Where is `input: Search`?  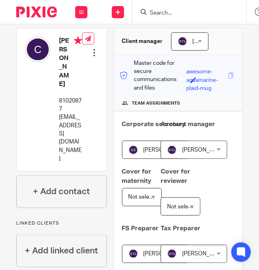 input: Search is located at coordinates (185, 13).